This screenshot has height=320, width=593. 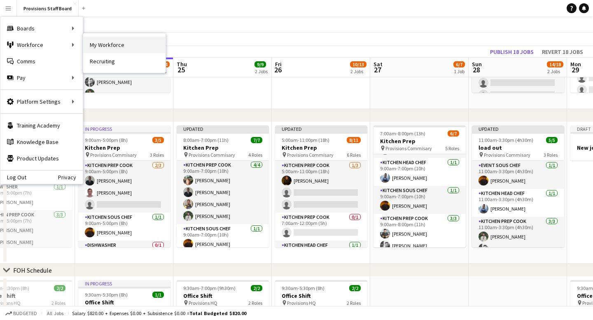 What do you see at coordinates (321, 187) in the screenshot?
I see `app-job-card: Updated5:00am-11:00pm (18h)8/11Kitchen Prep Provisions Commisary6 RolesKitchen Prep Cook1/35:00am...` at bounding box center [321, 187].